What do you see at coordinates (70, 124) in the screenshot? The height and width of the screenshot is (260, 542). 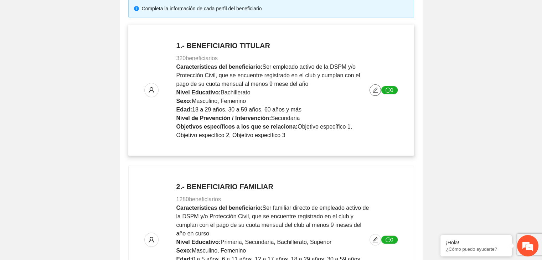 I see `span: Estamos en línea.` at bounding box center [70, 124].